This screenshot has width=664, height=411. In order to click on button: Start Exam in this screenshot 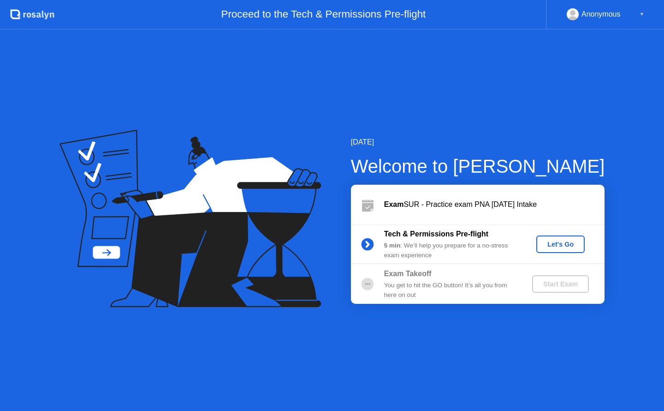, I will do `click(561, 284)`.